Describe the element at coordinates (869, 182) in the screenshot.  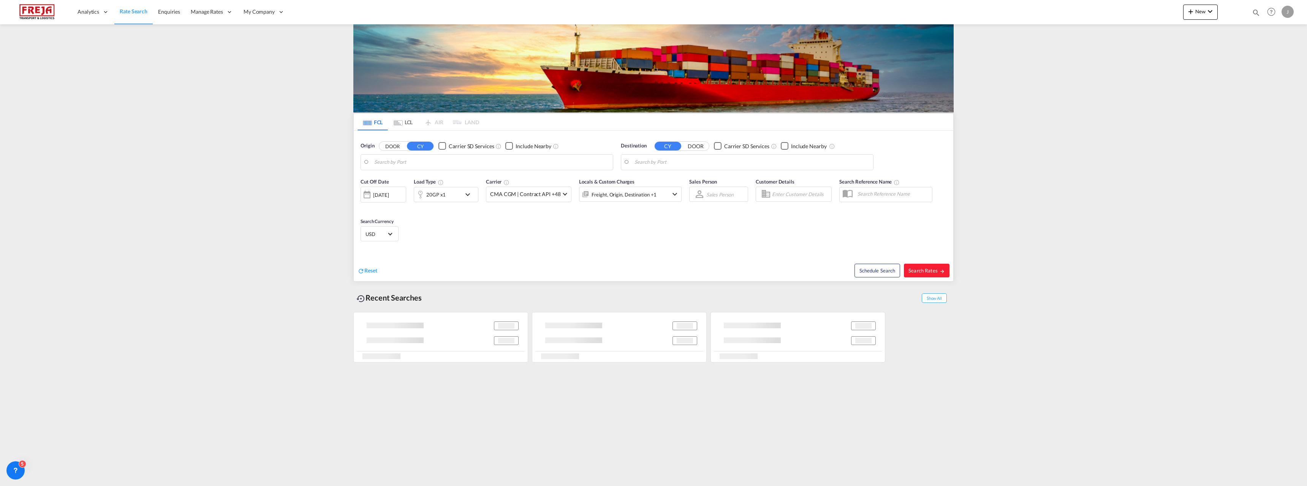
I see `span: Search Reference Name` at that location.